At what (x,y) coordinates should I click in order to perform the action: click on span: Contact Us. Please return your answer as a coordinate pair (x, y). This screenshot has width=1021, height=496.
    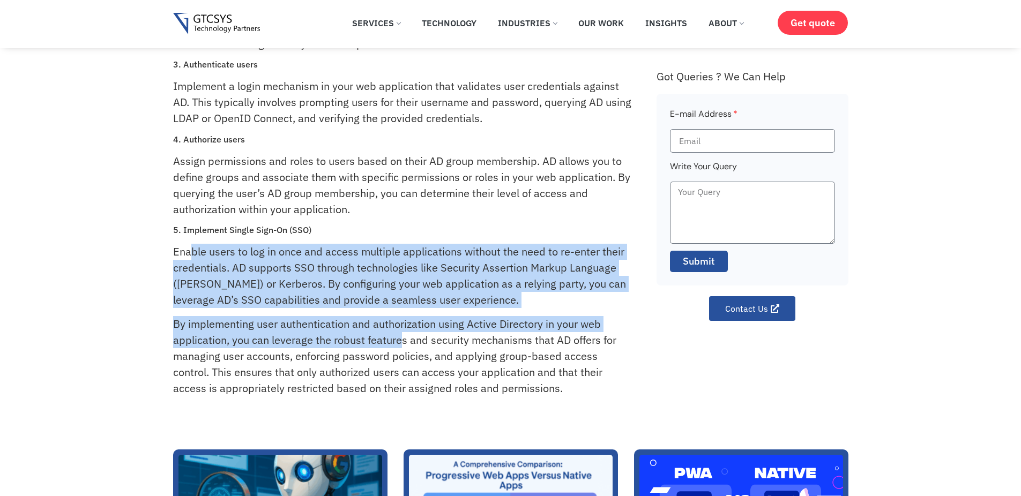
    Looking at the image, I should click on (746, 309).